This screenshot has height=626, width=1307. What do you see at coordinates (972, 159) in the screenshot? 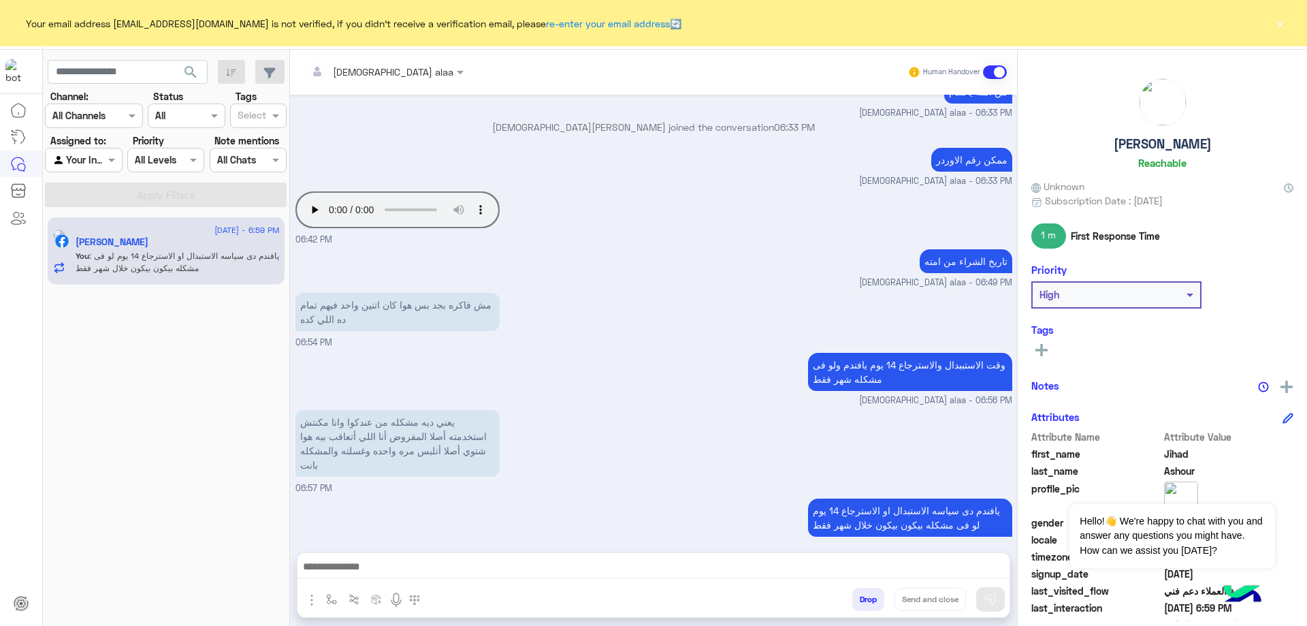
I see `p: 19/8/2025, 6:33 PM` at bounding box center [972, 159].